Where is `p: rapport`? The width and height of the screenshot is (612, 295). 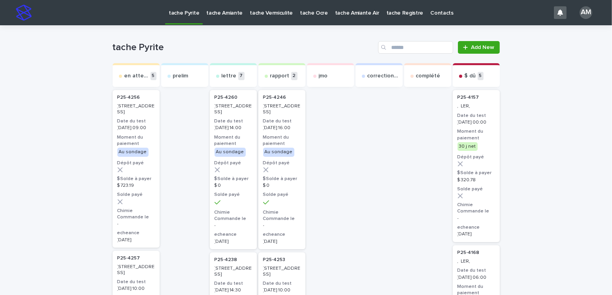
p: rapport is located at coordinates (280, 76).